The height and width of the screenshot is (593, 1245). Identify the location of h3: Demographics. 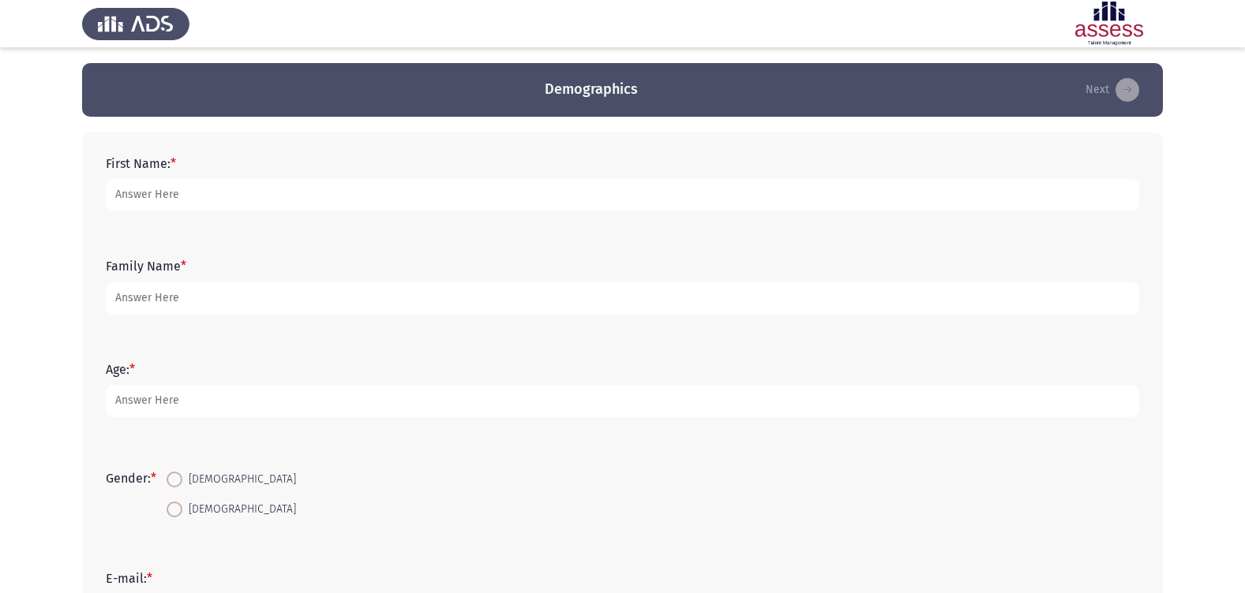
(591, 89).